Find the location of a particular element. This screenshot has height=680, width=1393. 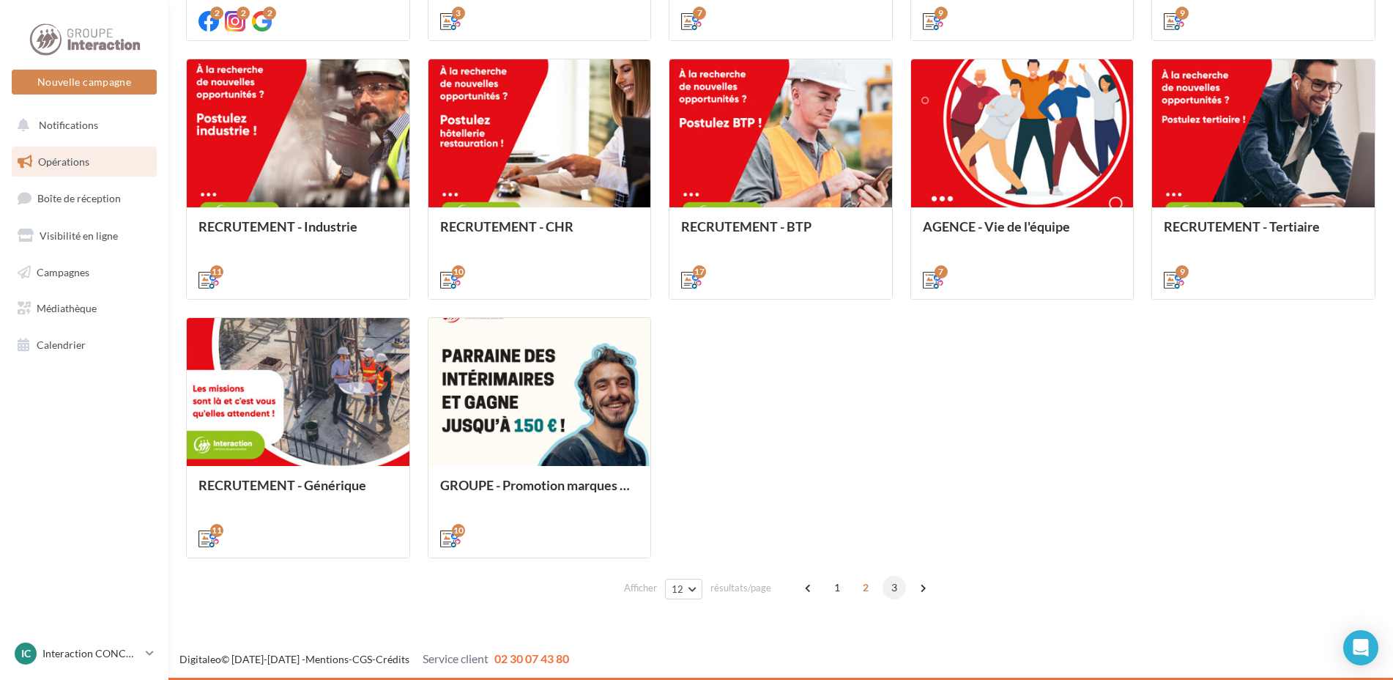

div: RECRUTEMENT - Générique is located at coordinates (298, 492).